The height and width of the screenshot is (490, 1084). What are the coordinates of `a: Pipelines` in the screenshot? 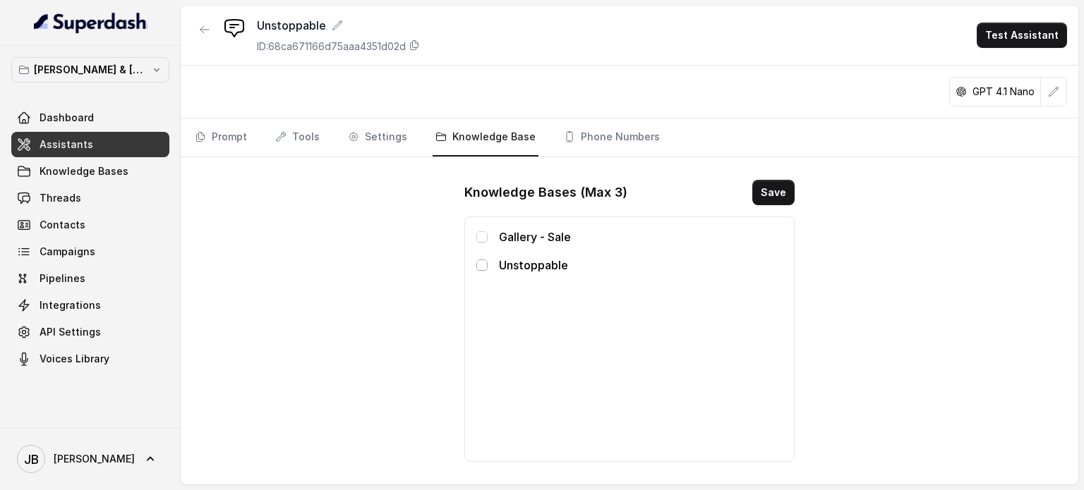 It's located at (90, 279).